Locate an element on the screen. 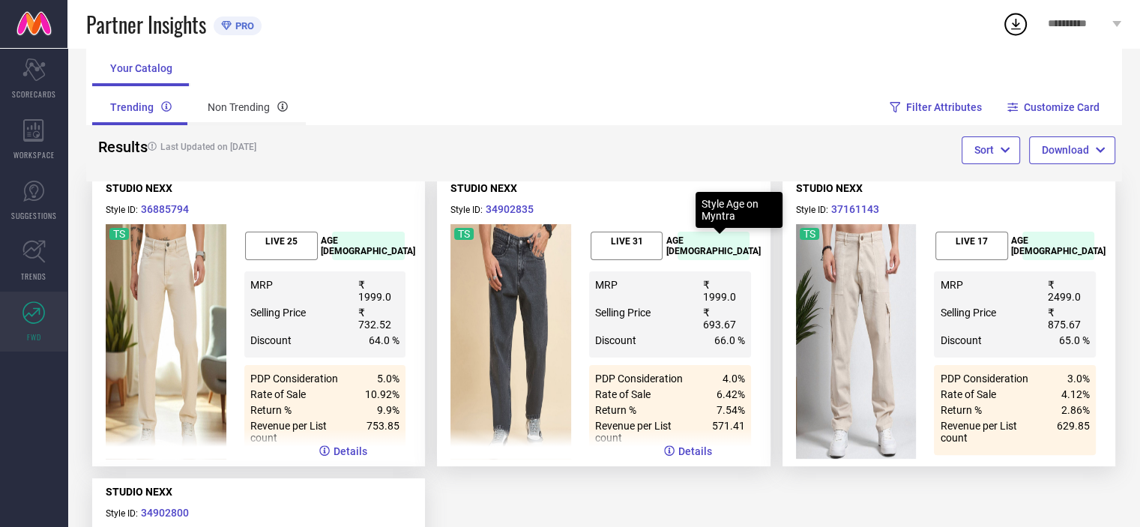  div: Trending is located at coordinates (141, 107).